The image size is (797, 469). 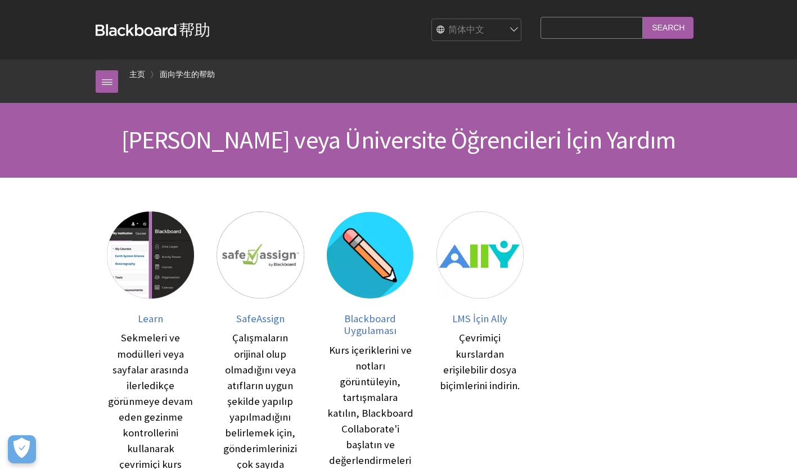 I want to click on div: Çevrimiçi kurslardan erişilebilir dosya biçimlerini indirin., so click(x=480, y=362).